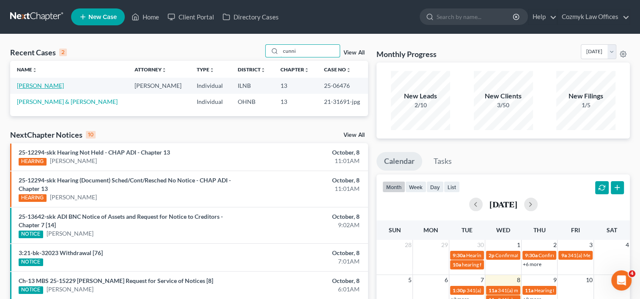 The image size is (640, 299). I want to click on span: 5, so click(410, 280).